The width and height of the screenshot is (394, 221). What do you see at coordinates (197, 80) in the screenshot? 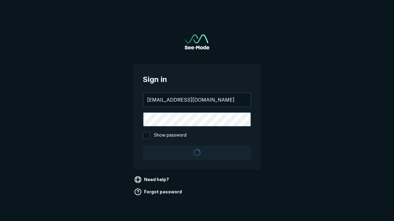
I see `span: Sign in` at bounding box center [197, 80].